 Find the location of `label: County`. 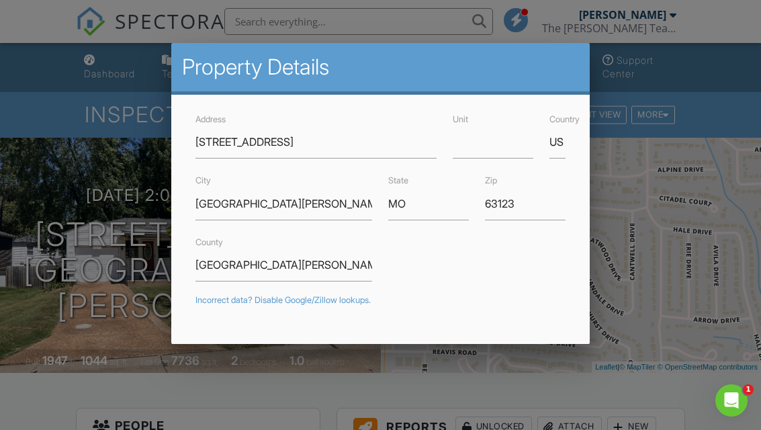

label: County is located at coordinates (209, 242).